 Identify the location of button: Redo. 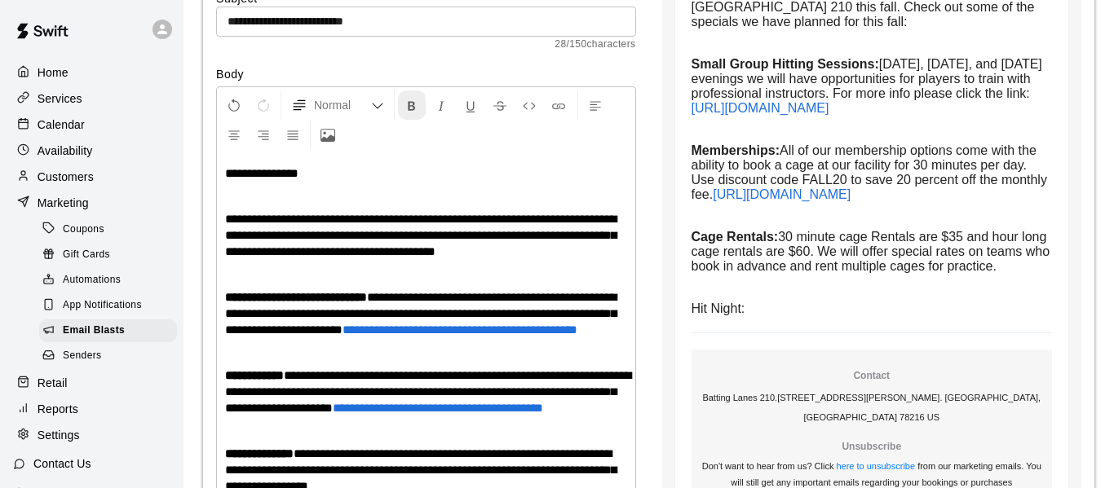
(263, 105).